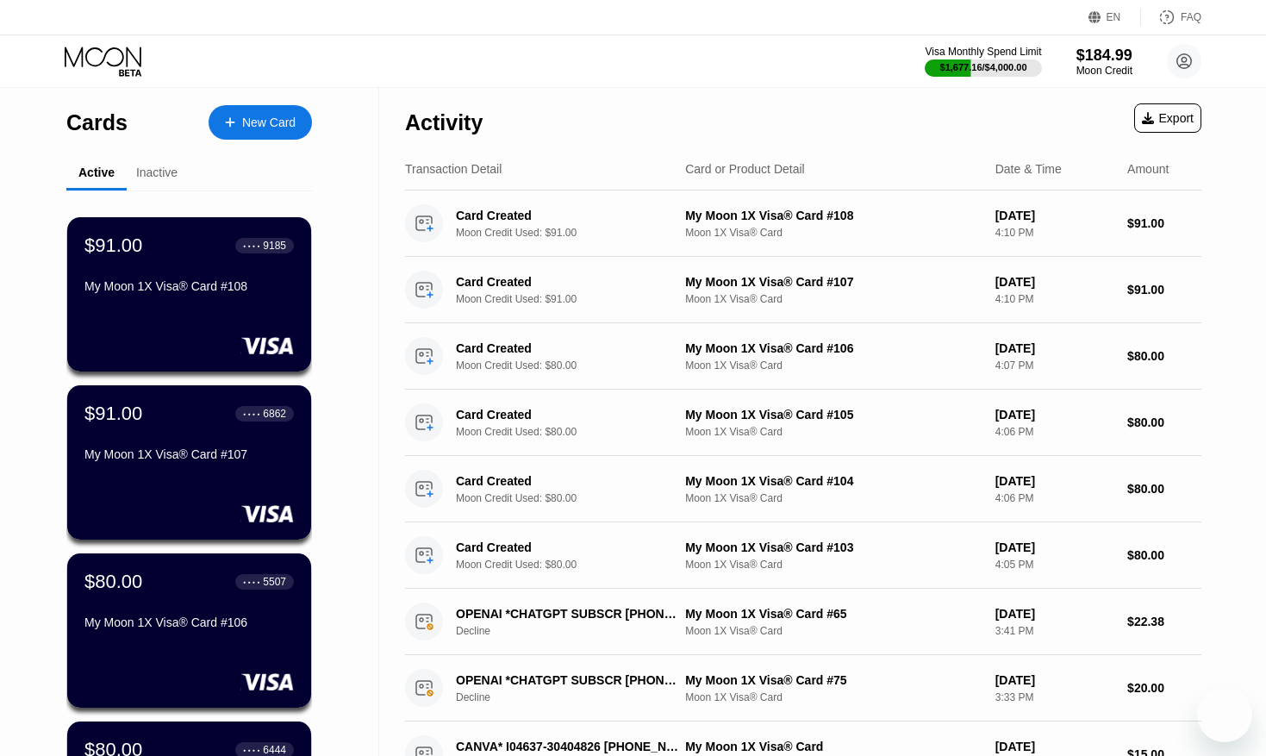 This screenshot has height=756, width=1266. Describe the element at coordinates (97, 122) in the screenshot. I see `div: Cards` at that location.